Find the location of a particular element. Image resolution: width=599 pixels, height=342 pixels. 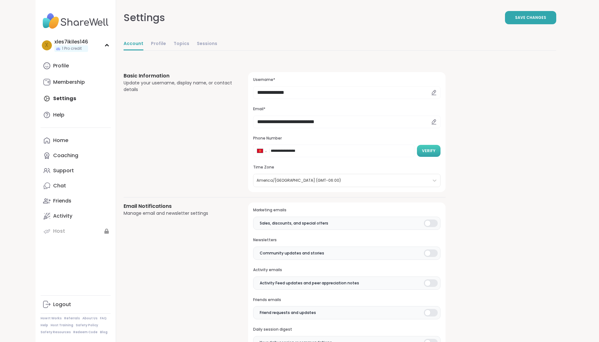

h3: Phone Number is located at coordinates (347, 138).